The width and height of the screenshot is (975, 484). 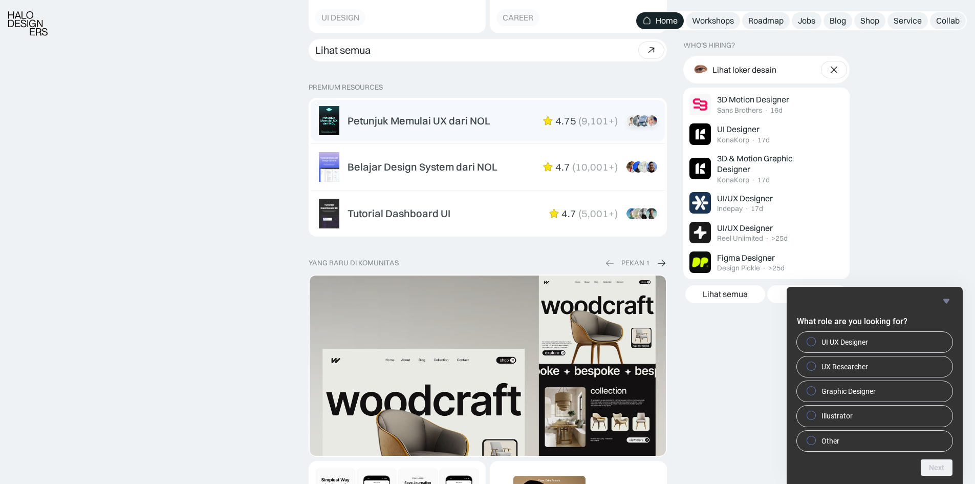 What do you see at coordinates (730, 208) in the screenshot?
I see `div: Indepay` at bounding box center [730, 208].